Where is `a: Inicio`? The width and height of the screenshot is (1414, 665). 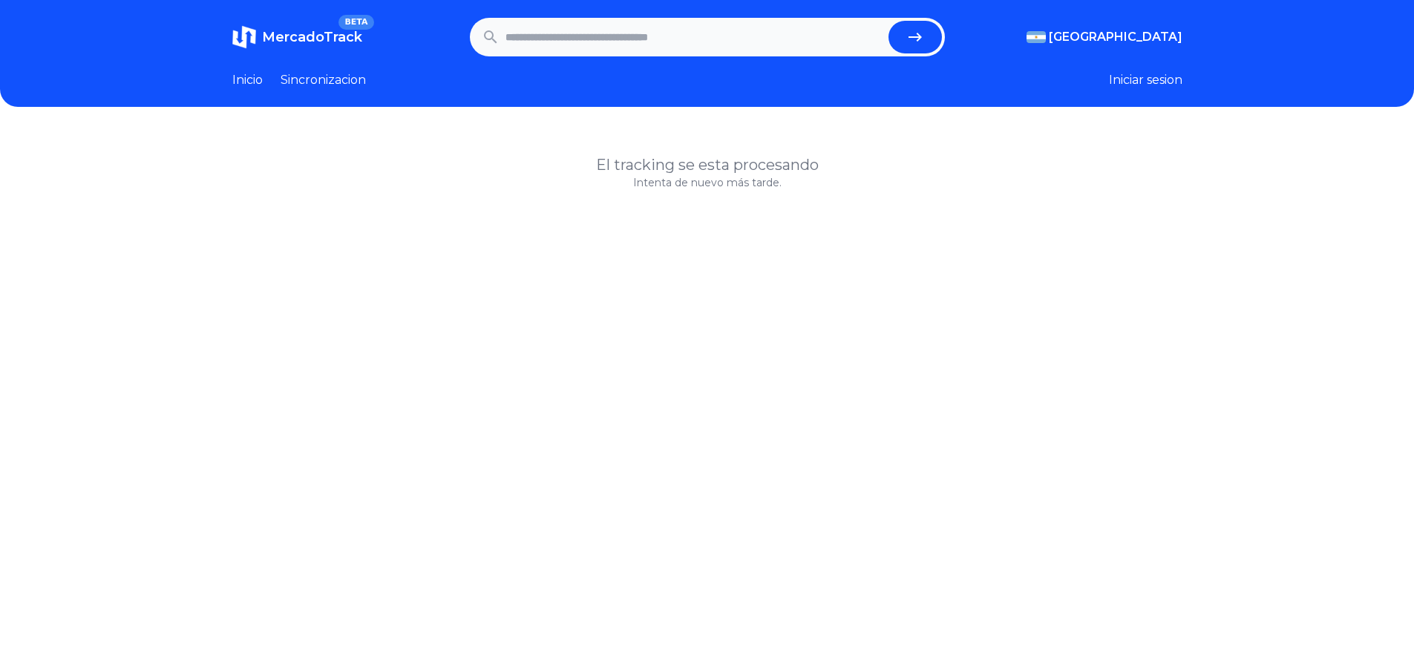 a: Inicio is located at coordinates (247, 80).